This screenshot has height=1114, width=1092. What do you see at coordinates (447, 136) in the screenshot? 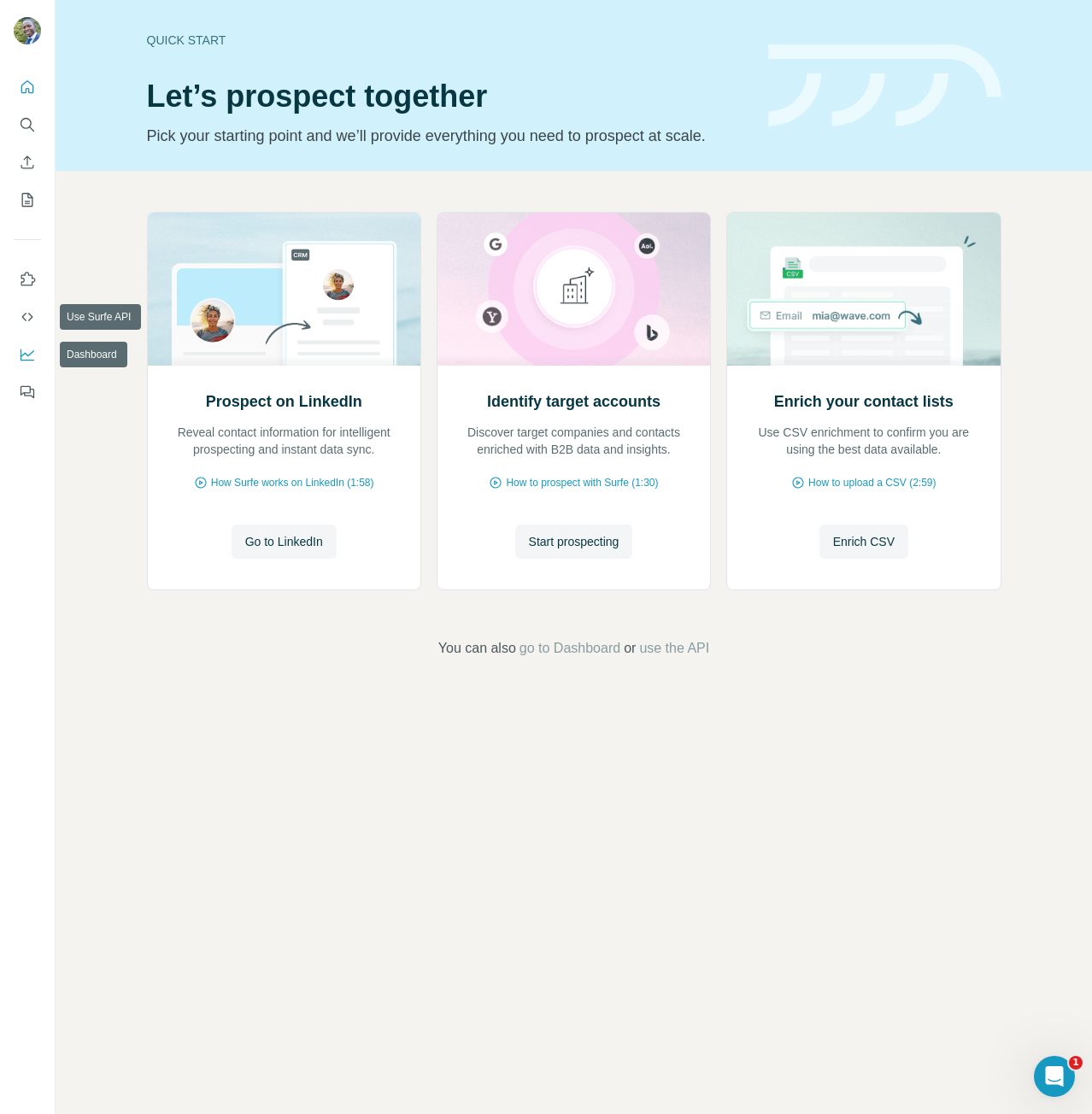
I see `p: Pick your starting point and we’ll provide everything you need to prospect at scale.` at bounding box center [447, 136].